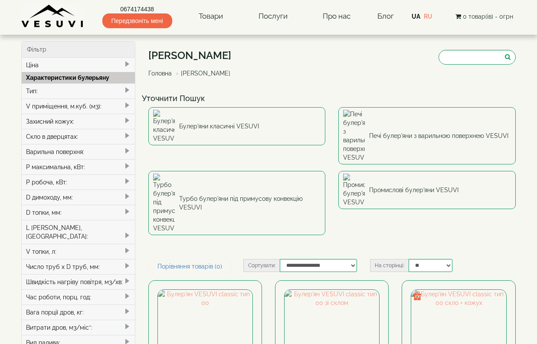 The width and height of the screenshot is (537, 344). I want to click on div: D топки, мм:, so click(78, 212).